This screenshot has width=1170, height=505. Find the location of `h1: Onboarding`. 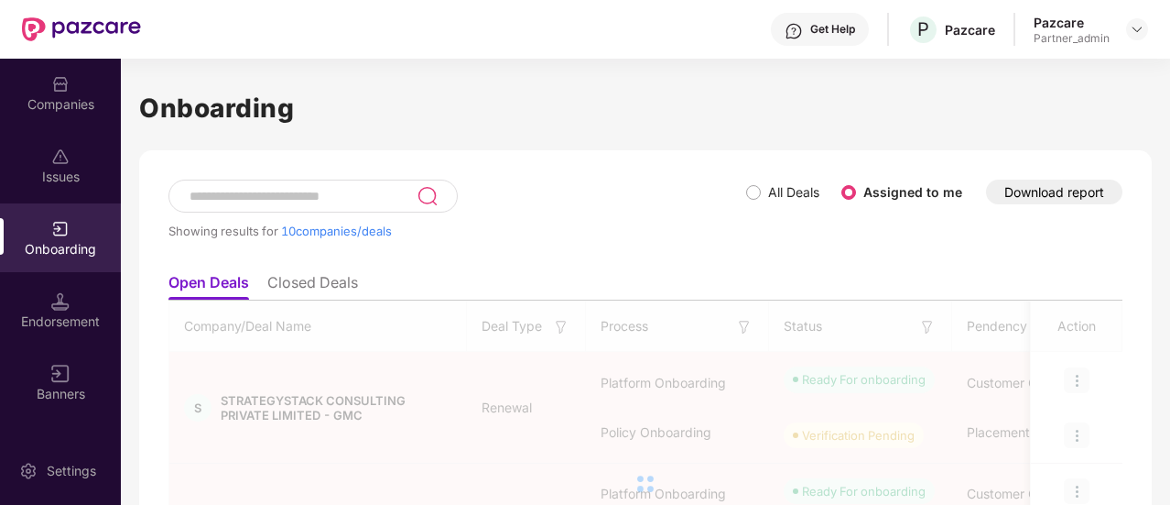

h1: Onboarding is located at coordinates (646, 108).